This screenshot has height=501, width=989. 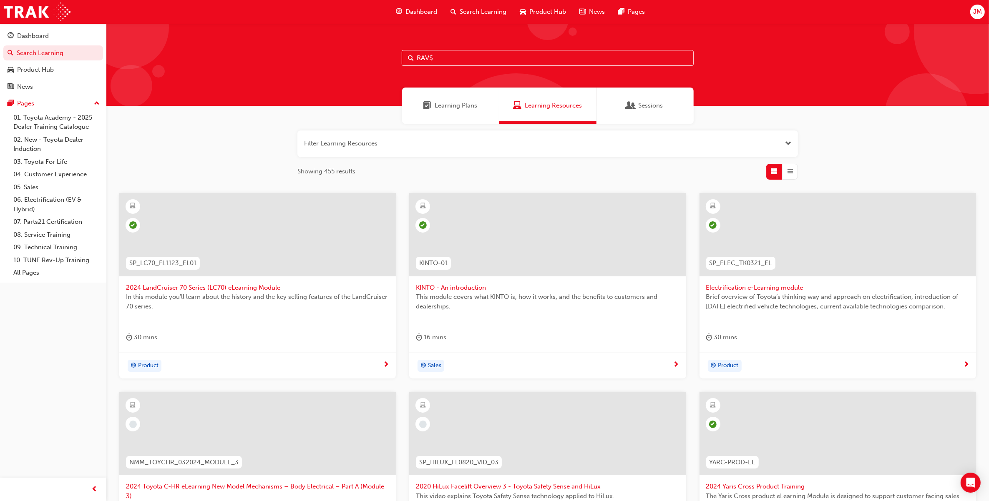 I want to click on div: 16 mins, so click(x=431, y=337).